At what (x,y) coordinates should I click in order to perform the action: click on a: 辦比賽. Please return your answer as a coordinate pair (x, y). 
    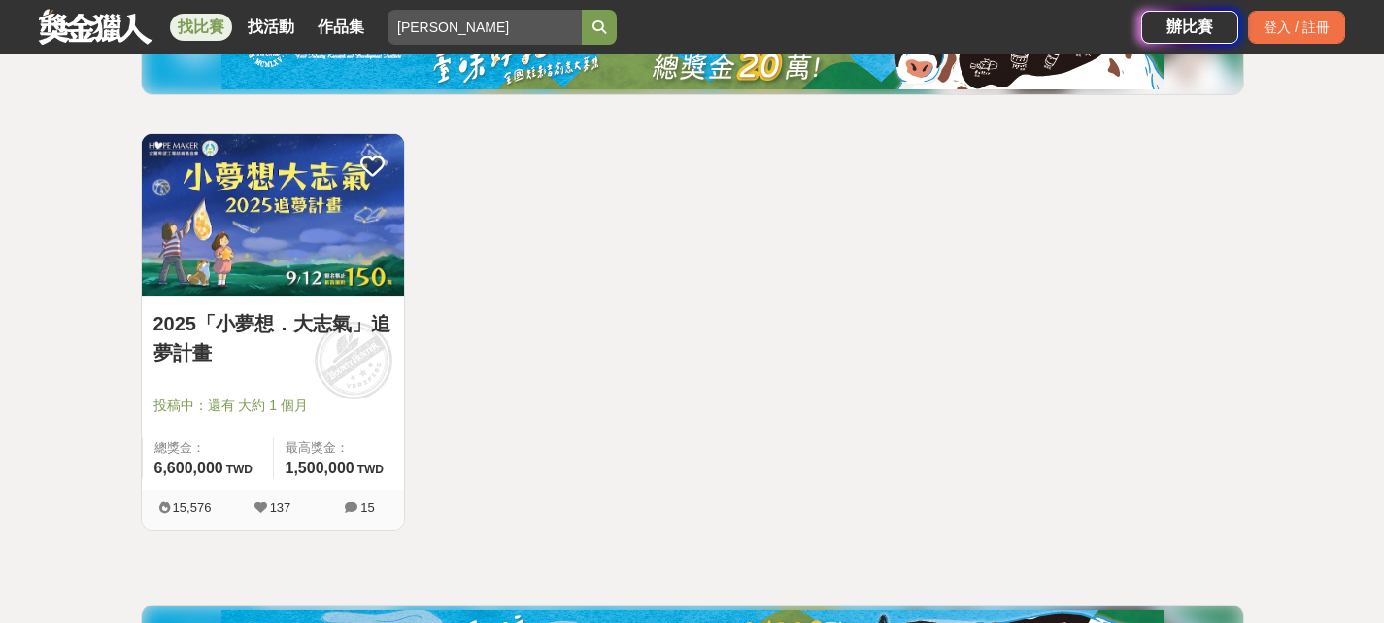
    Looking at the image, I should click on (1190, 27).